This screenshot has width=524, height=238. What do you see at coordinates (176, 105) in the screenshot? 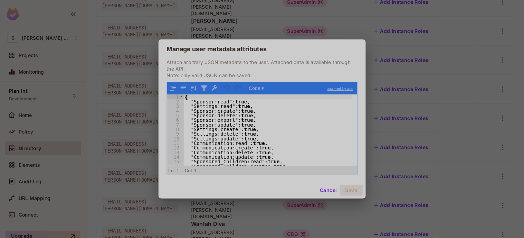
I see `div: 3` at bounding box center [176, 105].